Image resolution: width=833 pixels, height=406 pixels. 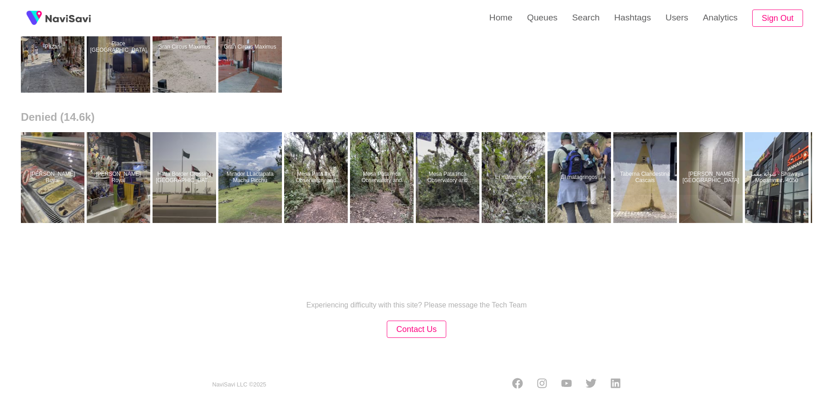 I want to click on a: Youtube, so click(x=566, y=384).